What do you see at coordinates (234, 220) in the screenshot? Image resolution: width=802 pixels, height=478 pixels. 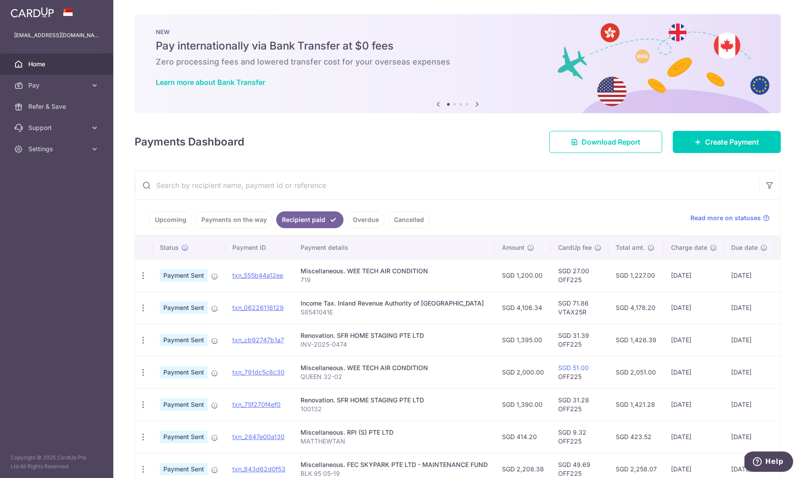 I see `a: Payments on the way` at bounding box center [234, 220].